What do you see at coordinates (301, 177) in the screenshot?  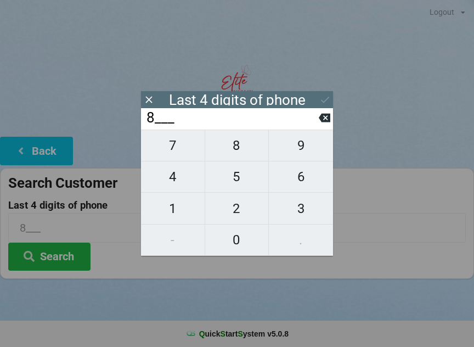 I see `button: 6` at bounding box center [301, 177].